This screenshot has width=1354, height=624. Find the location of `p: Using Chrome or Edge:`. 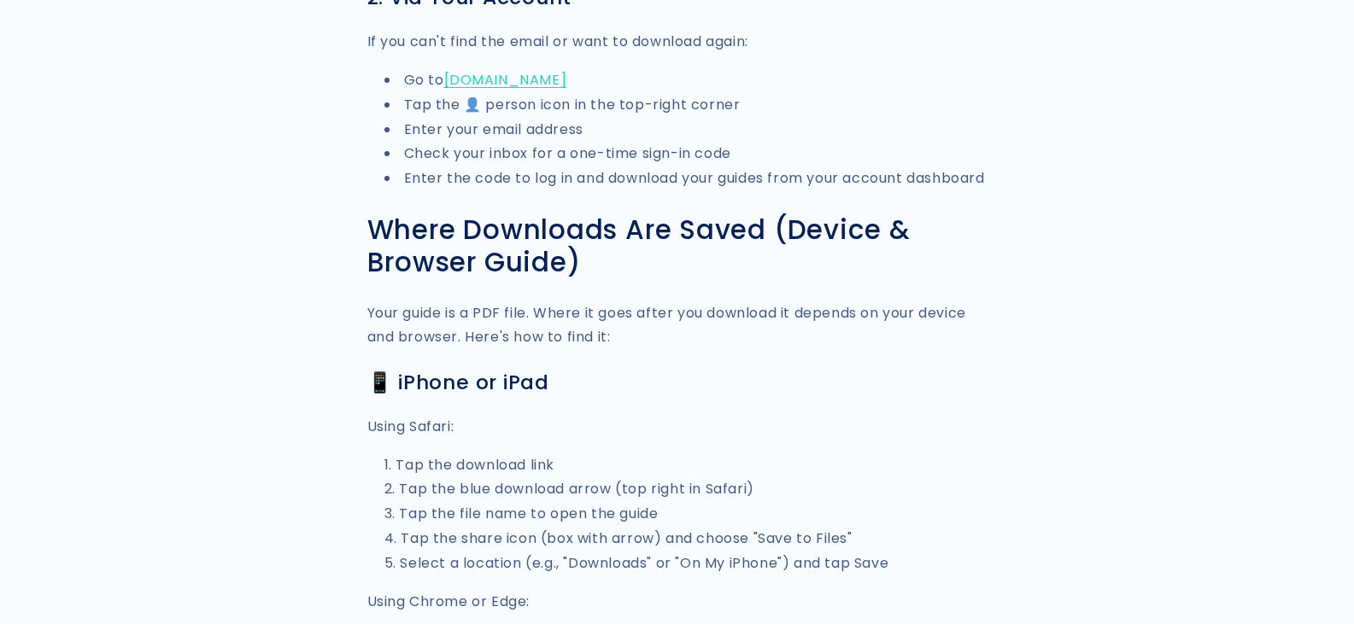

p: Using Chrome or Edge: is located at coordinates (677, 602).